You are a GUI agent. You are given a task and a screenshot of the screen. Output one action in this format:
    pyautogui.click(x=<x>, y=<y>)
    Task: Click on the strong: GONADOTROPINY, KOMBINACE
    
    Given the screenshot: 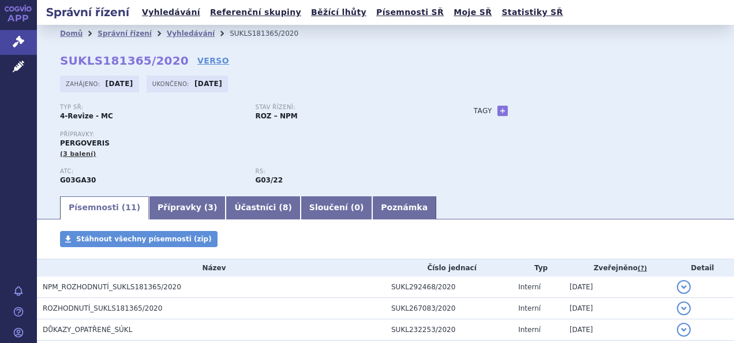 What is the action you would take?
    pyautogui.click(x=78, y=180)
    